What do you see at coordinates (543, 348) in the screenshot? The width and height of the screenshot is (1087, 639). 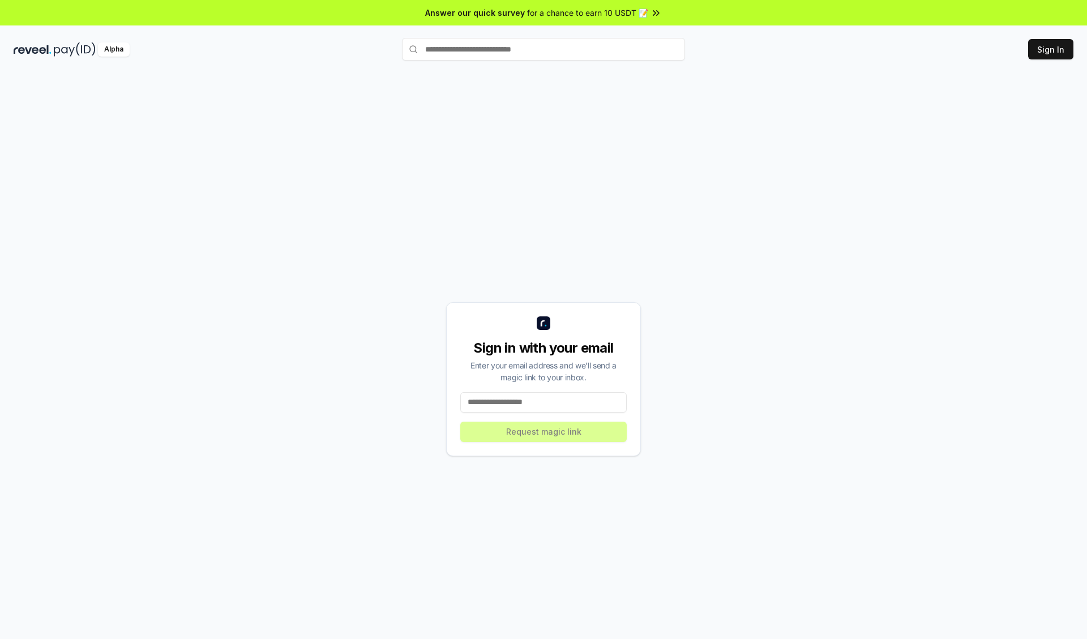 I see `div: Sign in with your email` at bounding box center [543, 348].